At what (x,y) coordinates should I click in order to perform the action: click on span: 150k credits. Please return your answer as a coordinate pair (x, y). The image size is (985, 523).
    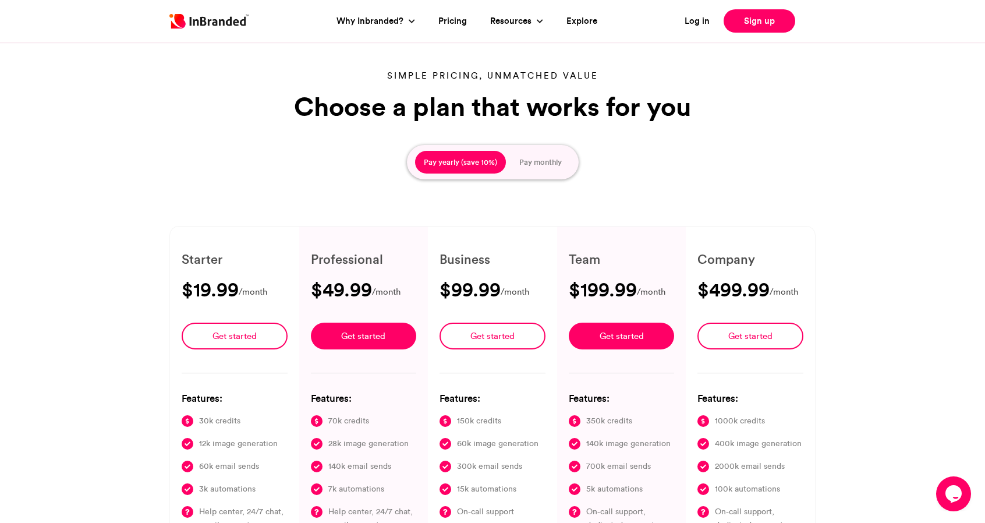
    Looking at the image, I should click on (479, 420).